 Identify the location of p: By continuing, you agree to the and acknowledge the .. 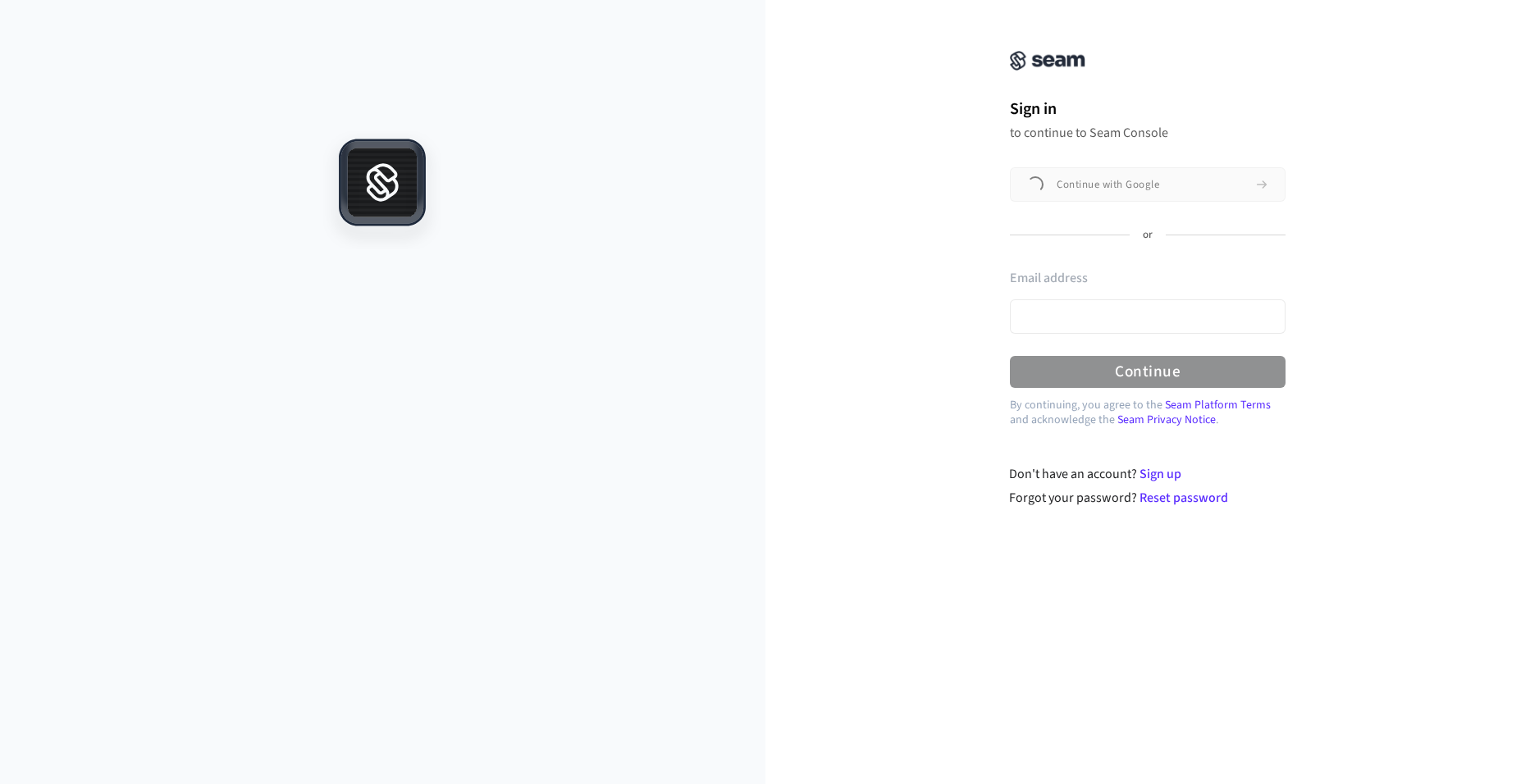
(1148, 413).